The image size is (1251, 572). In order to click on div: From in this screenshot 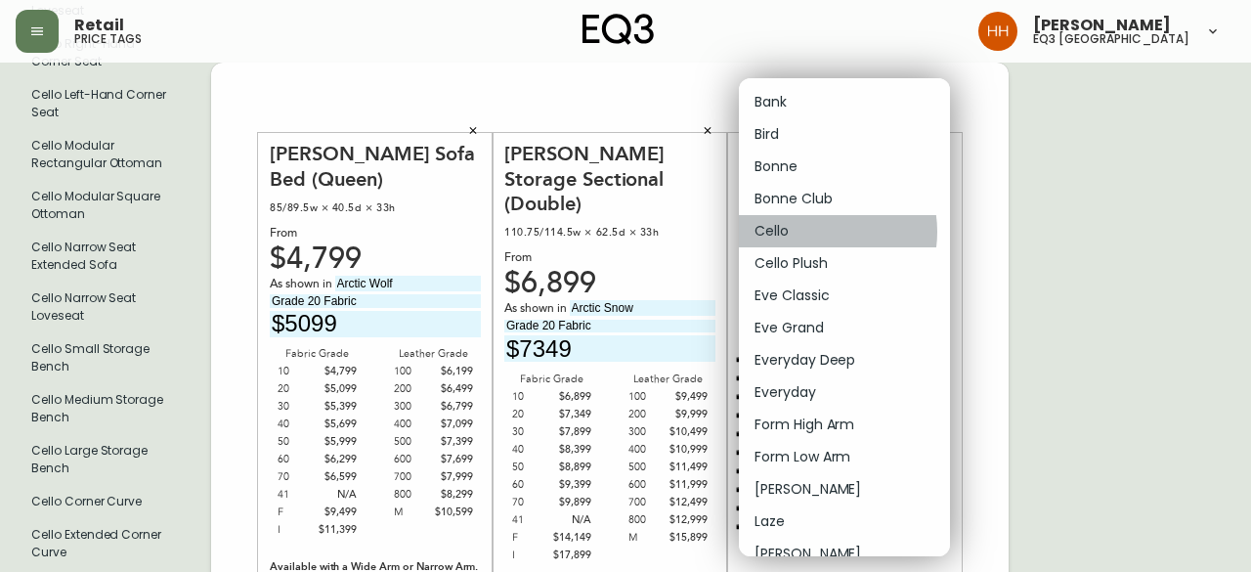, I will do `click(164, 147)`.